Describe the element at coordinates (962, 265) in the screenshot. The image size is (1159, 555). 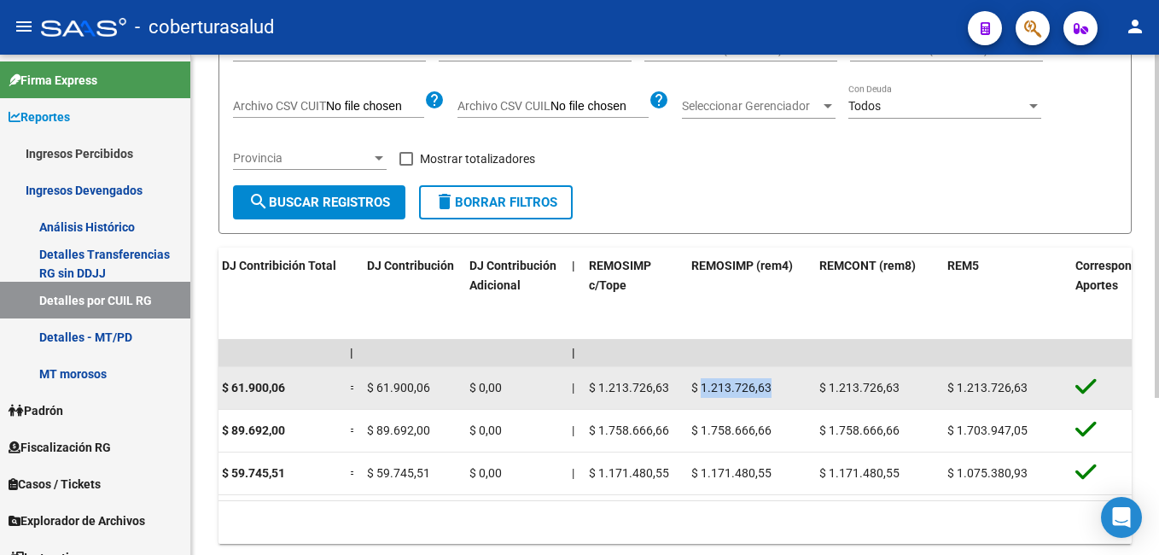
I see `span: REM5` at that location.